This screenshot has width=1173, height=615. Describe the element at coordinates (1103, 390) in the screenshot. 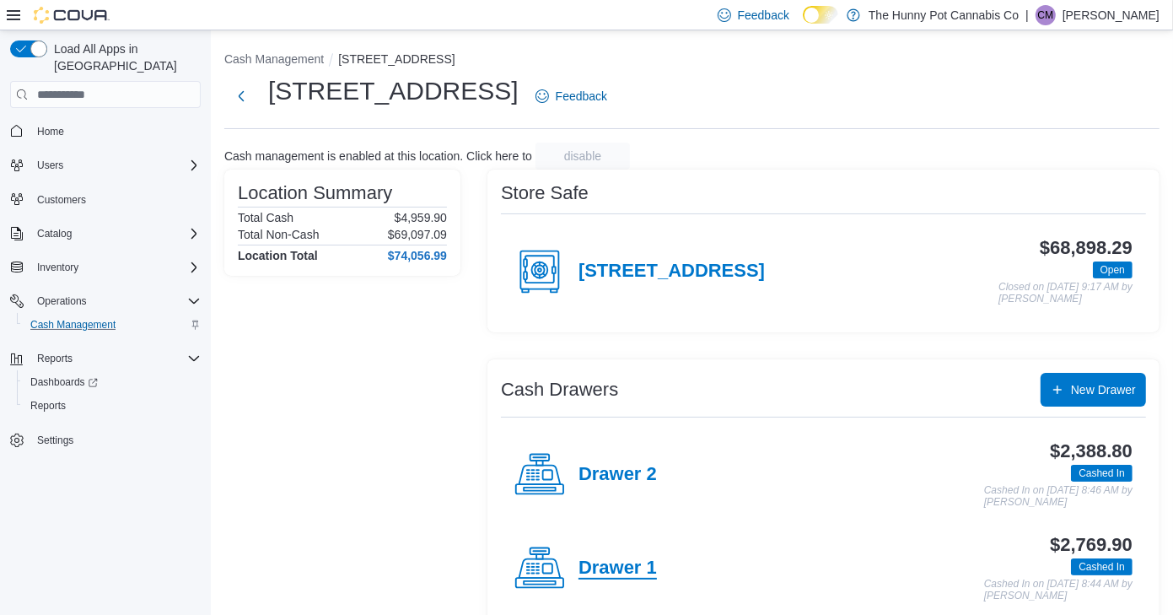

I see `span: New Drawer` at that location.